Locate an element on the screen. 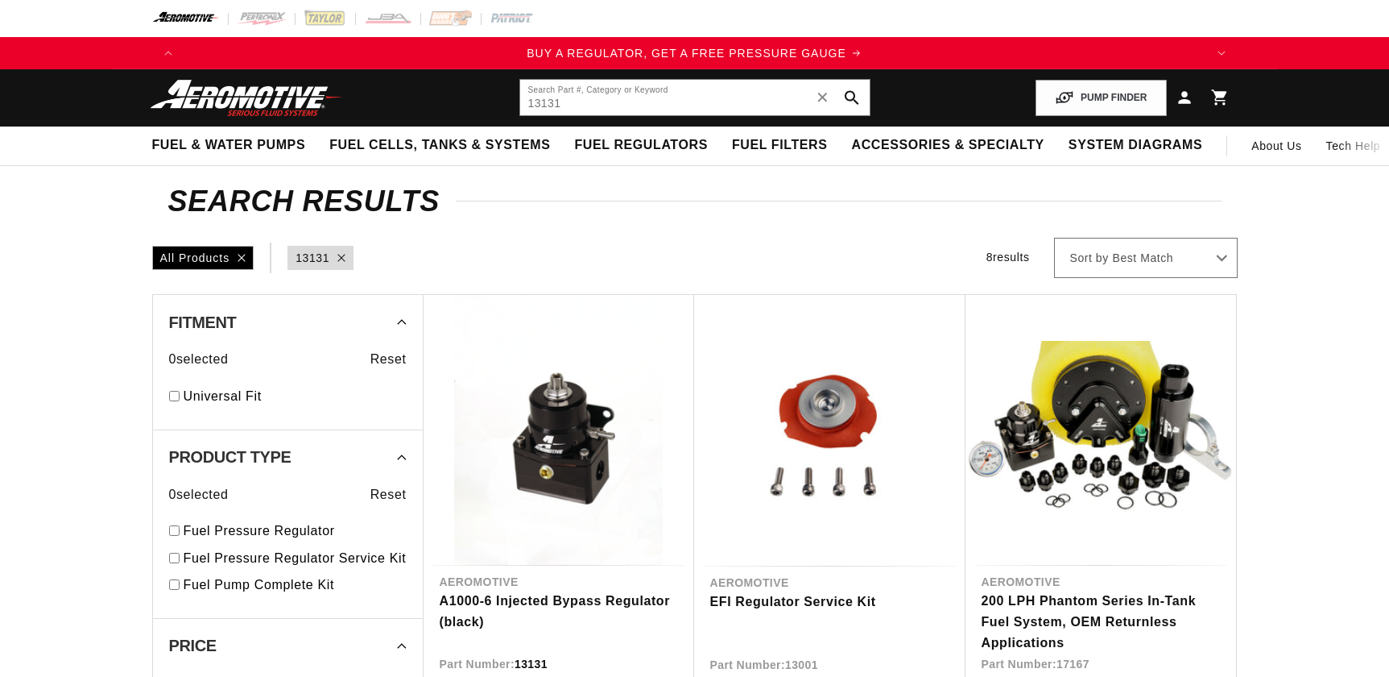 The width and height of the screenshot is (1389, 677). button: Translation missing: en.sections.announcements.next_announcement is located at coordinates (1222, 53).